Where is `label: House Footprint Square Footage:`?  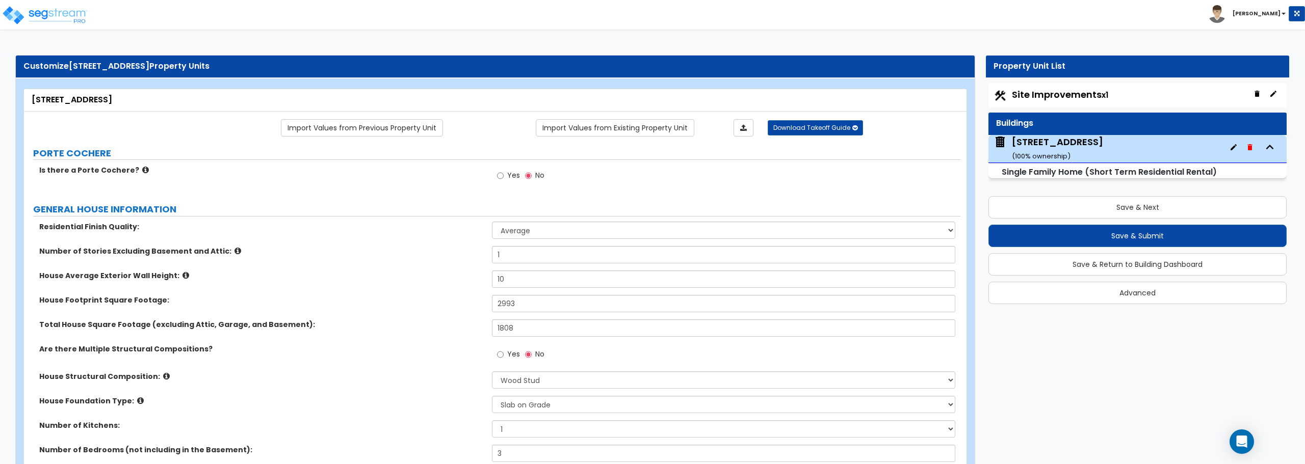
label: House Footprint Square Footage: is located at coordinates (261, 300).